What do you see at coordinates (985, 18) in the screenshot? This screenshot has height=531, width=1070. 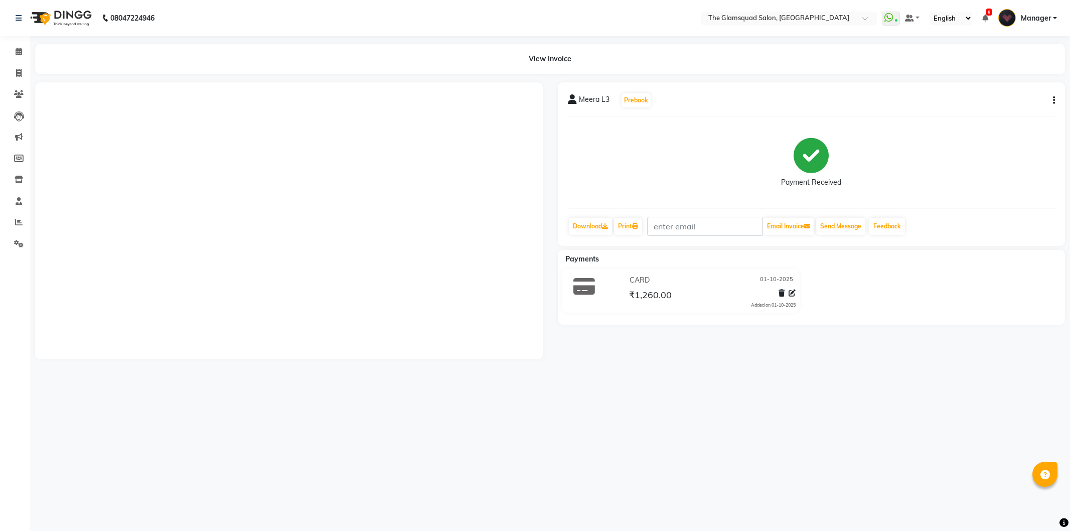 I see `a: 6` at bounding box center [985, 18].